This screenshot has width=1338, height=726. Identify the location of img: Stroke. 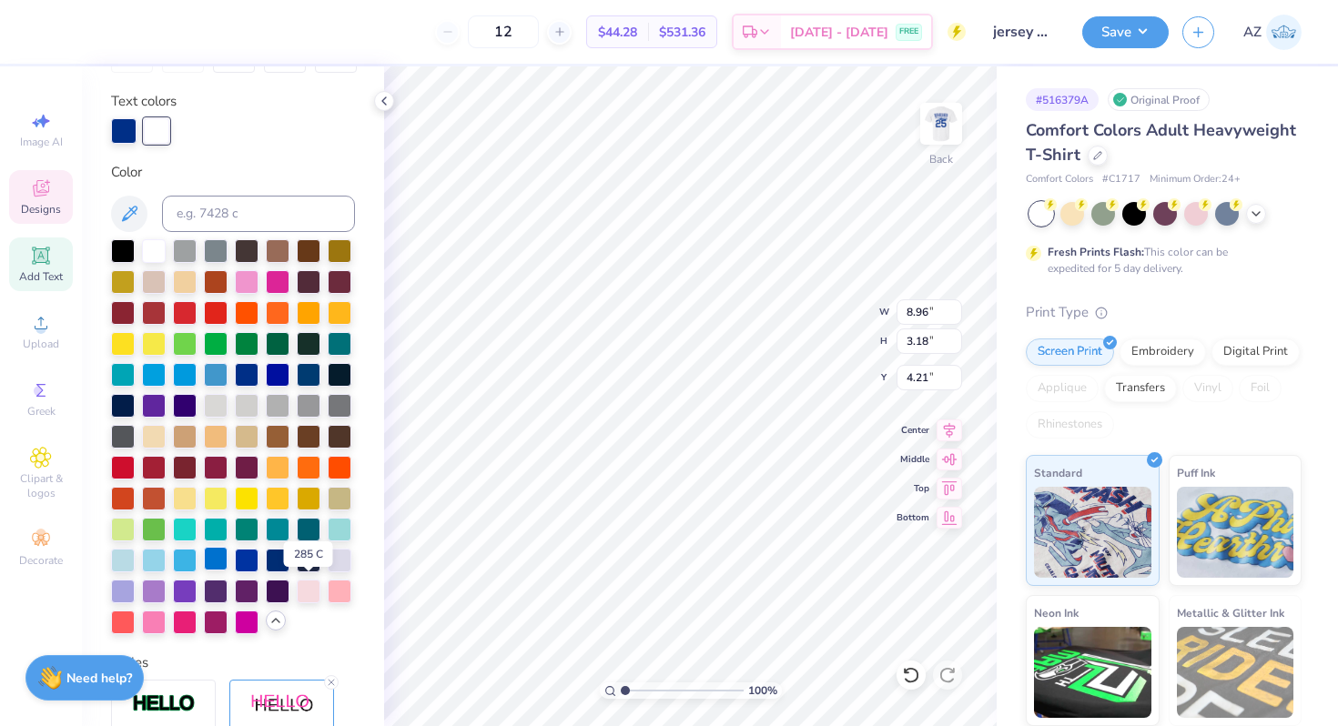
(164, 703).